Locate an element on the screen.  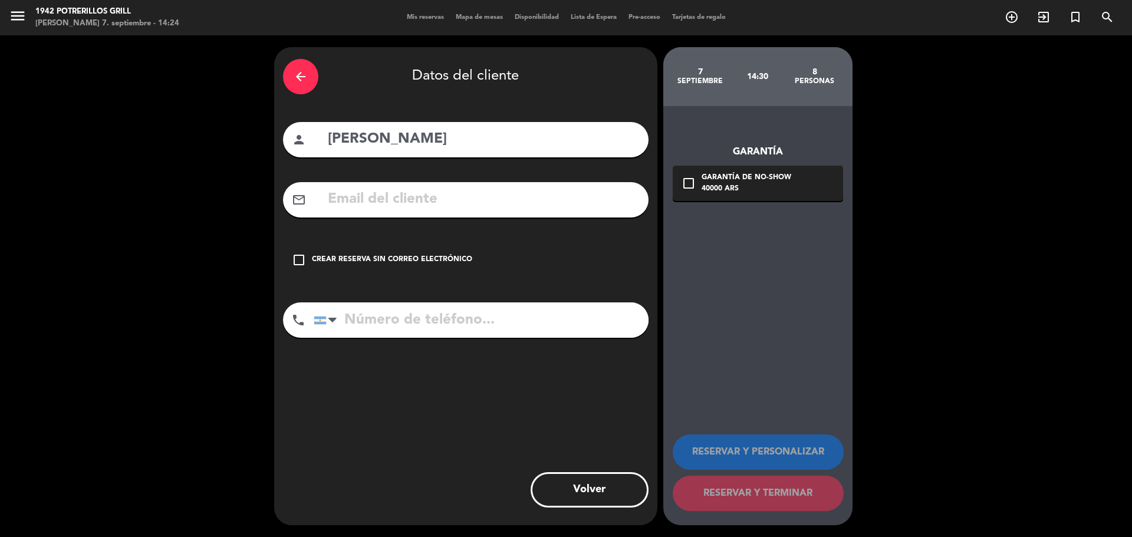
i: person is located at coordinates (299, 140).